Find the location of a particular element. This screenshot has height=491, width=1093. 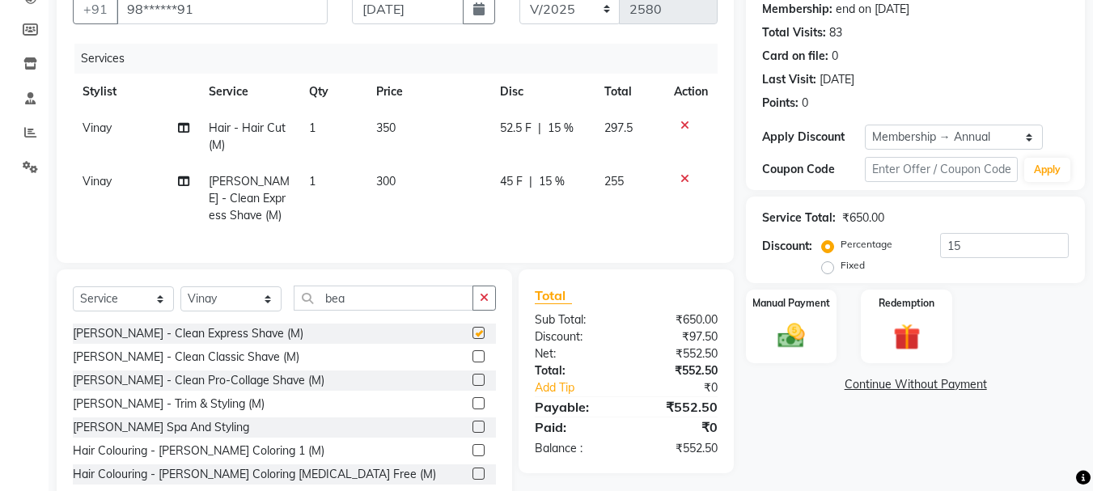

th: Action is located at coordinates (691, 91).